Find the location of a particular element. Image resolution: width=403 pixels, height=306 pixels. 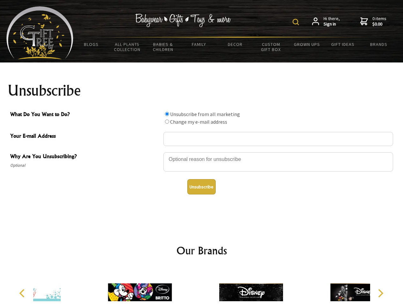

a: Decor is located at coordinates (235, 44).